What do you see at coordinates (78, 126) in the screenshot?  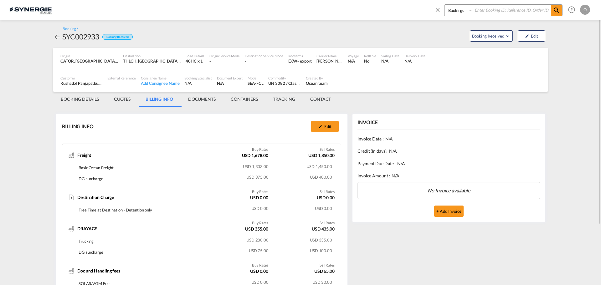 I see `div: BILLING INFO` at bounding box center [78, 126].